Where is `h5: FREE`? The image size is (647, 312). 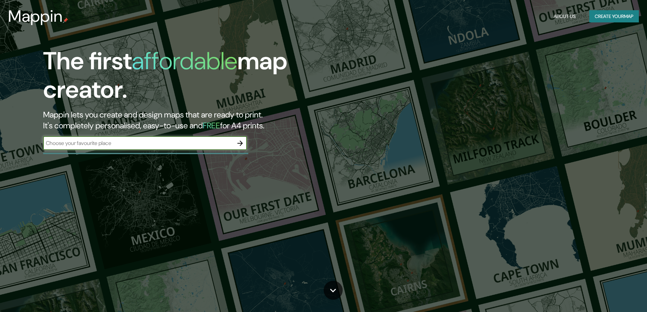 h5: FREE is located at coordinates (211, 125).